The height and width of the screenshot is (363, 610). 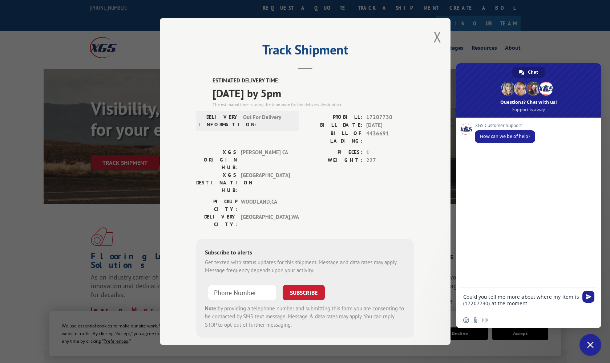 I want to click on h2: Track Shipment, so click(x=305, y=52).